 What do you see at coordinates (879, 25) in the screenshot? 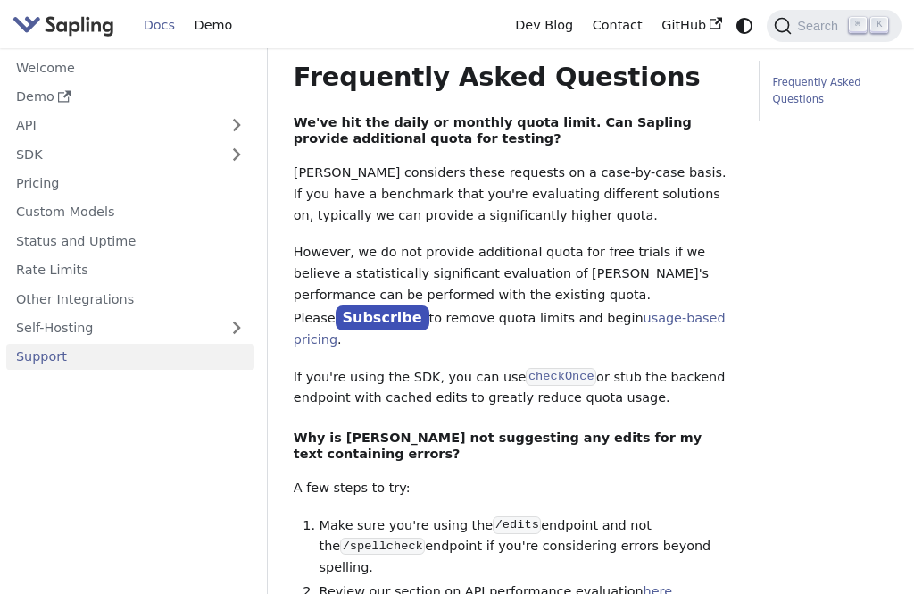
I see `kbd: K` at bounding box center [879, 25].